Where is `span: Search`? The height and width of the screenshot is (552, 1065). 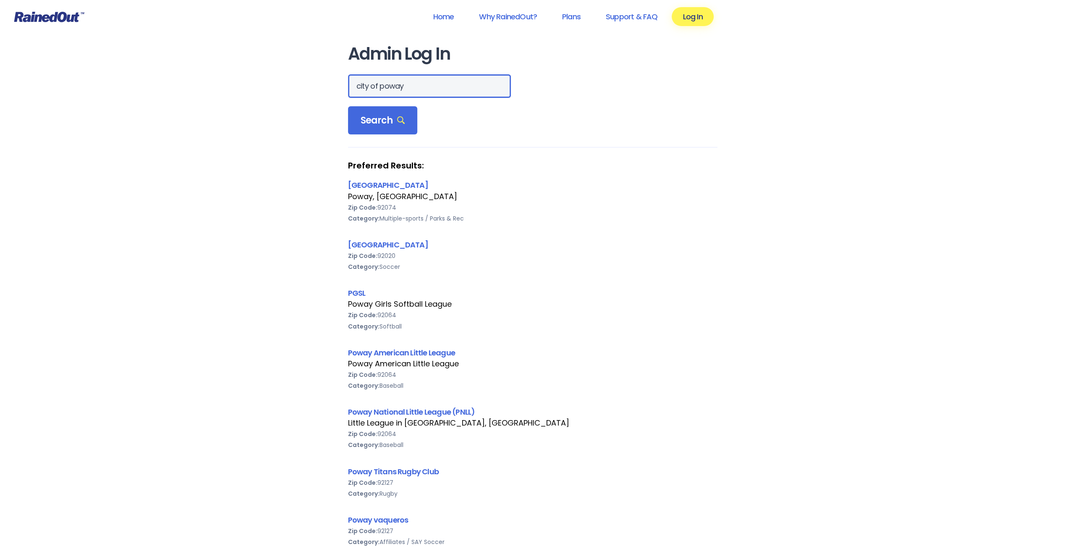
span: Search is located at coordinates (383, 121).